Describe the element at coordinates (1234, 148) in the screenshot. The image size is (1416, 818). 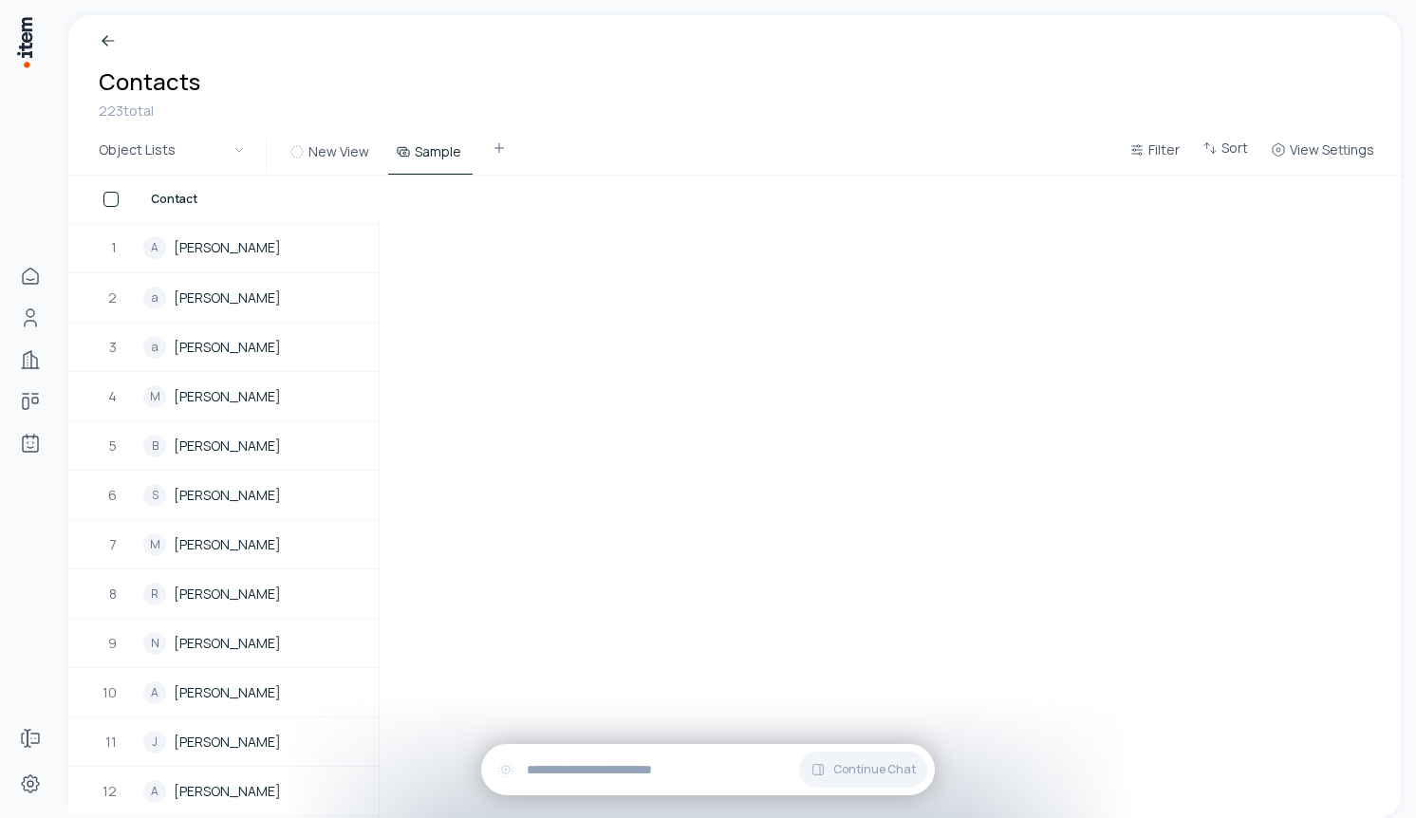
I see `span: Sort` at that location.